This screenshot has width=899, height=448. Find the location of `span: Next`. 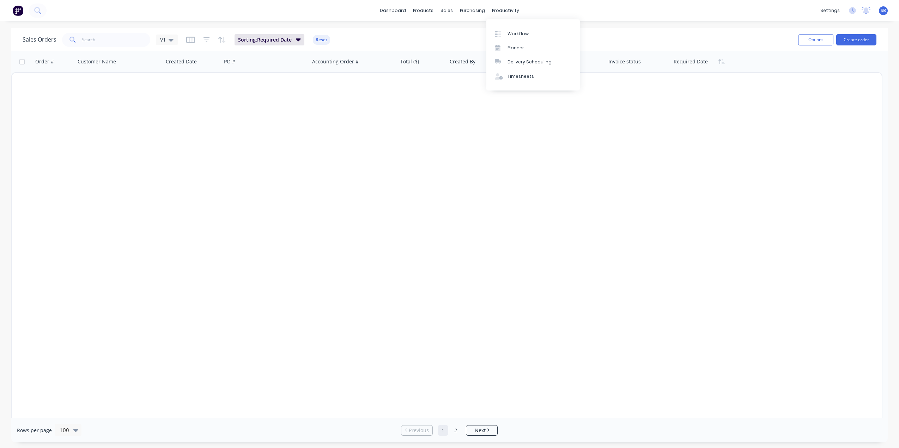

span: Next is located at coordinates (480, 431).